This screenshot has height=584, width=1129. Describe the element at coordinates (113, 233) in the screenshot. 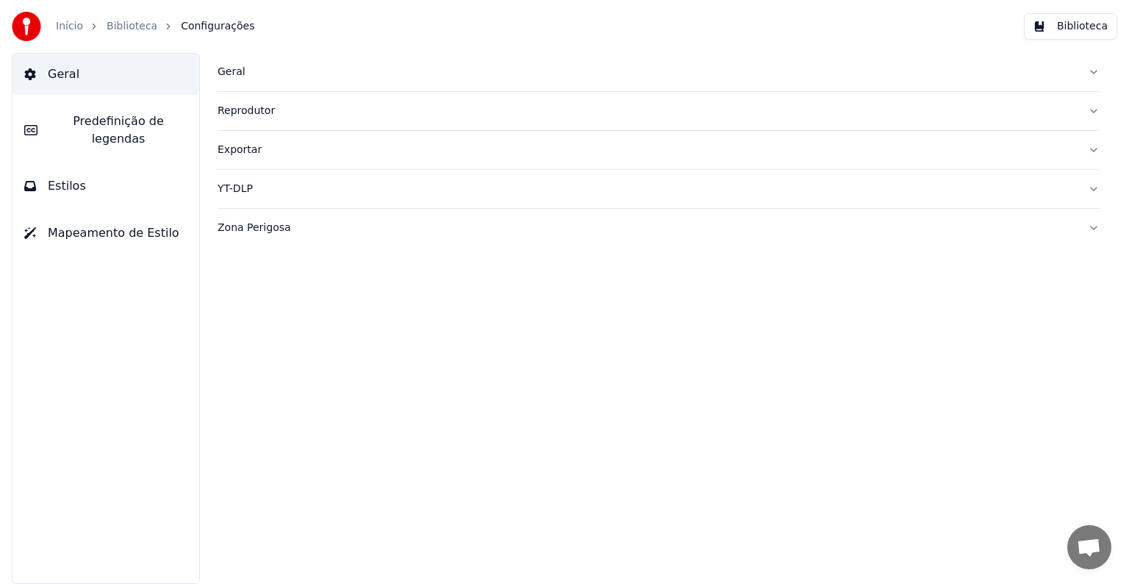

I see `span: Mapeamento de Estilo` at that location.